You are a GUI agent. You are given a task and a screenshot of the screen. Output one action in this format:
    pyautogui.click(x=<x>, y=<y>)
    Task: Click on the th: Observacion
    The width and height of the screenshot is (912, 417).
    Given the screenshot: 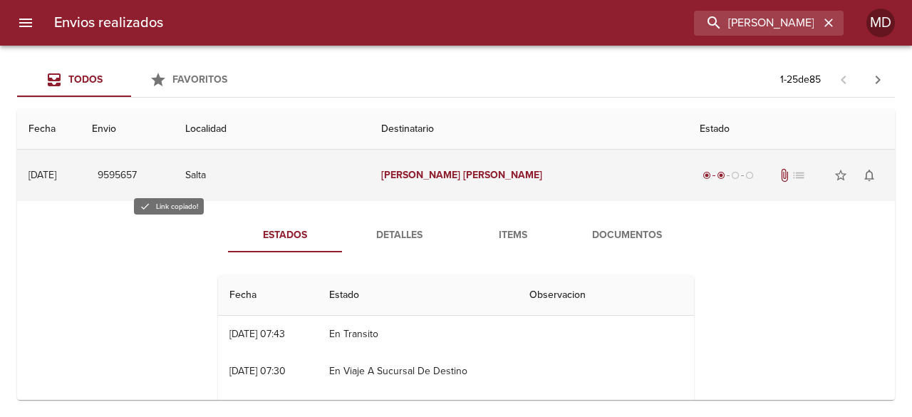 What is the action you would take?
    pyautogui.click(x=606, y=295)
    